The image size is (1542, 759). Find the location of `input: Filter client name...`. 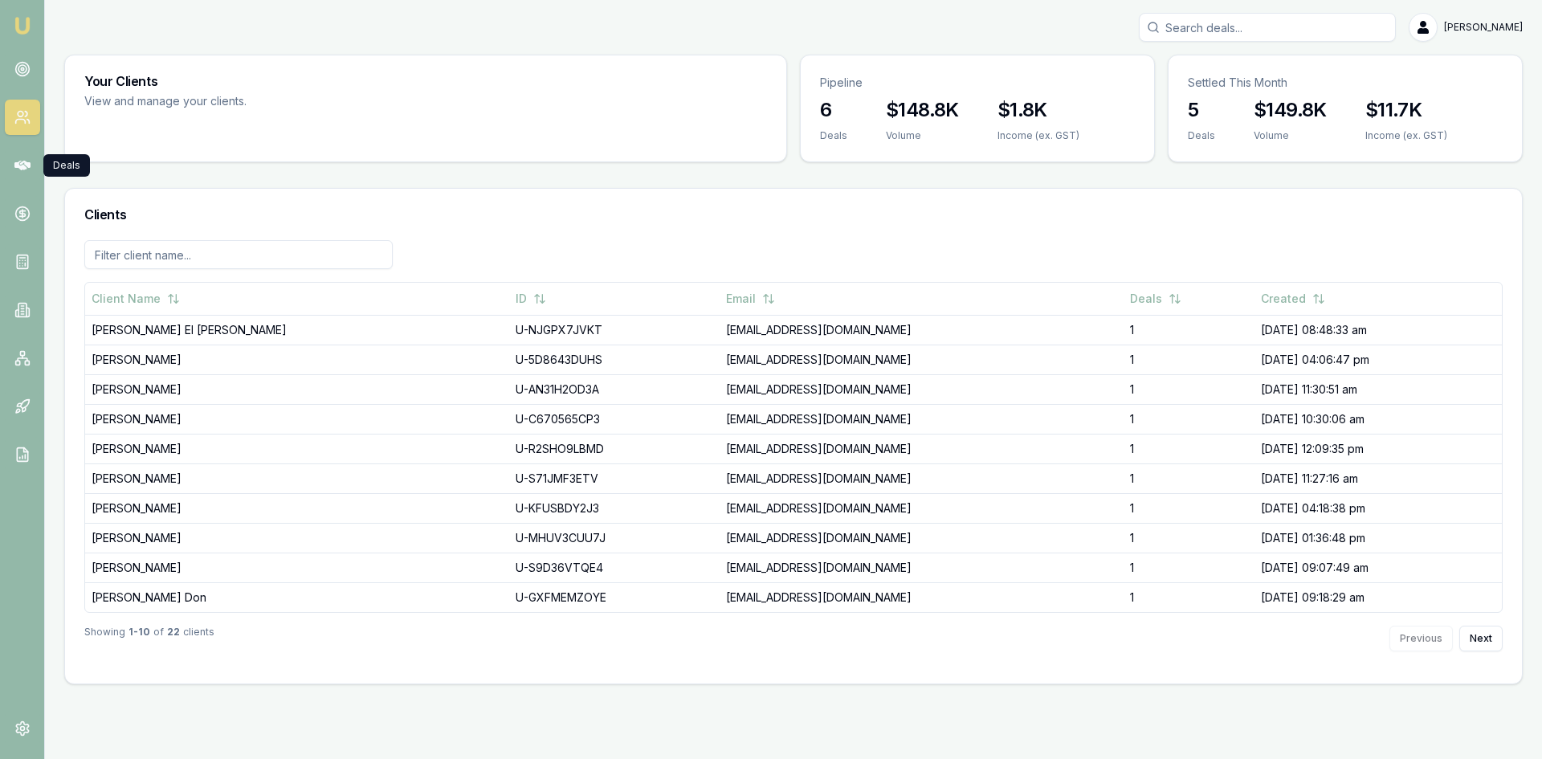

input: Filter client name... is located at coordinates (239, 255).